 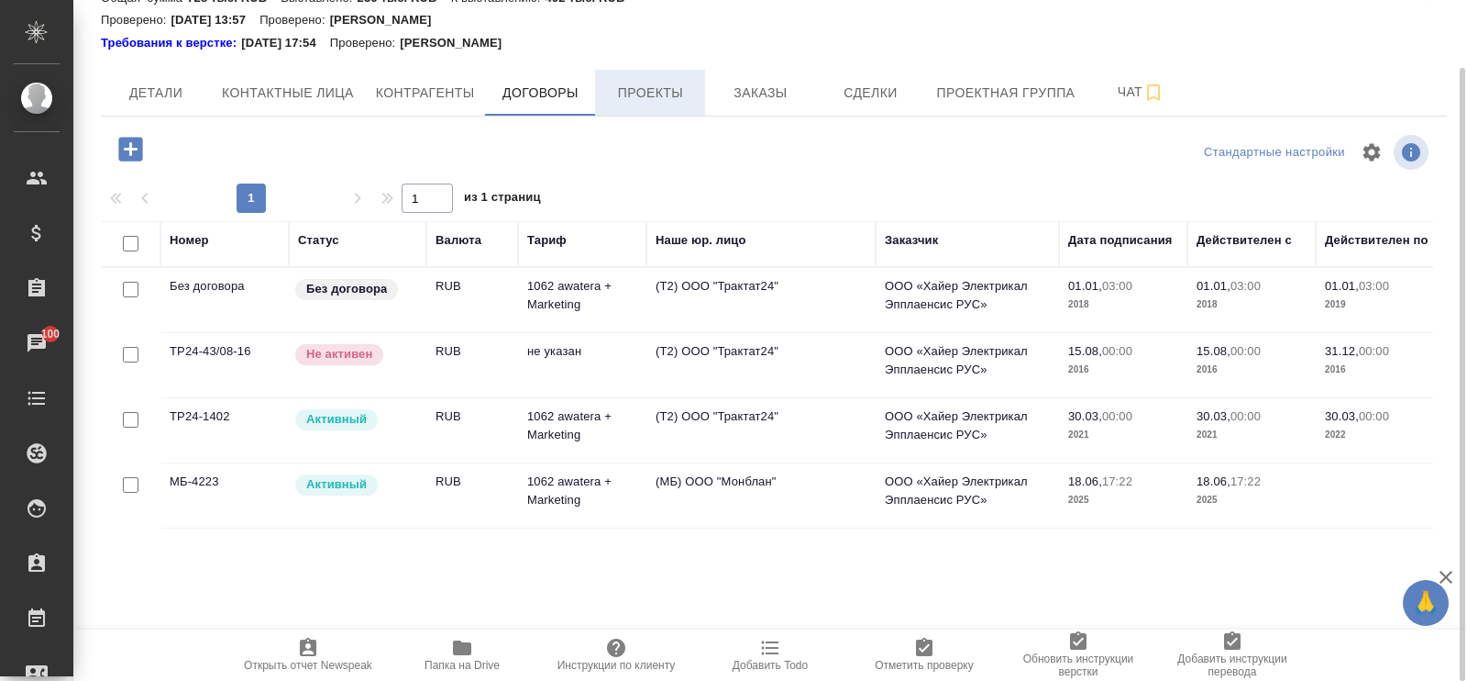 I want to click on span: Проектная группа, so click(x=1005, y=93).